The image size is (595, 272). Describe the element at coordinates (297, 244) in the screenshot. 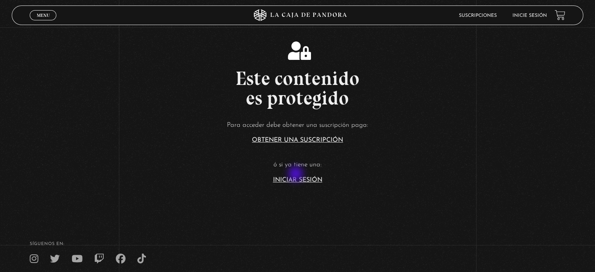

I see `h4: SÍguenos en:` at that location.